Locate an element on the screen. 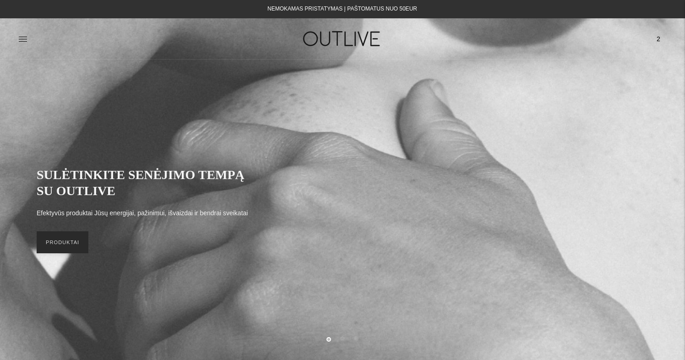  div: NEMOKAMAS PRISTATYMAS Į PAŠTOMATUS NUO 50EUR is located at coordinates (342, 9).